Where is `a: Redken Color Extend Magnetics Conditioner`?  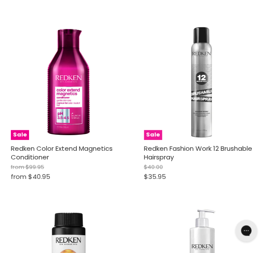 a: Redken Color Extend Magnetics Conditioner is located at coordinates (62, 153).